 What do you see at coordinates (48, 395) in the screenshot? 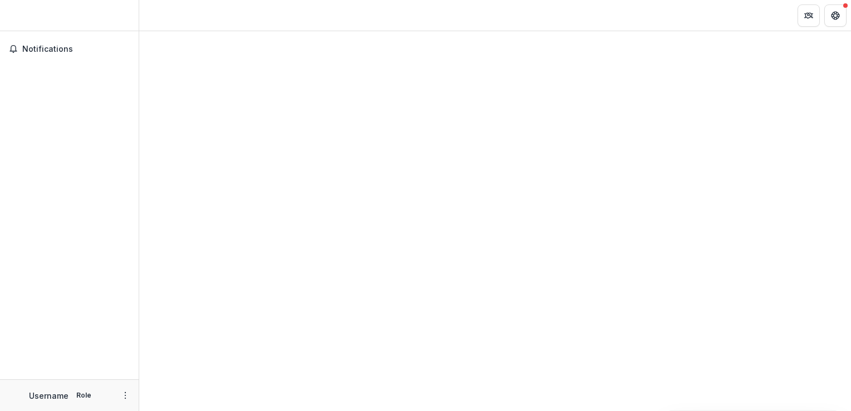
I see `p: Username` at bounding box center [48, 395].